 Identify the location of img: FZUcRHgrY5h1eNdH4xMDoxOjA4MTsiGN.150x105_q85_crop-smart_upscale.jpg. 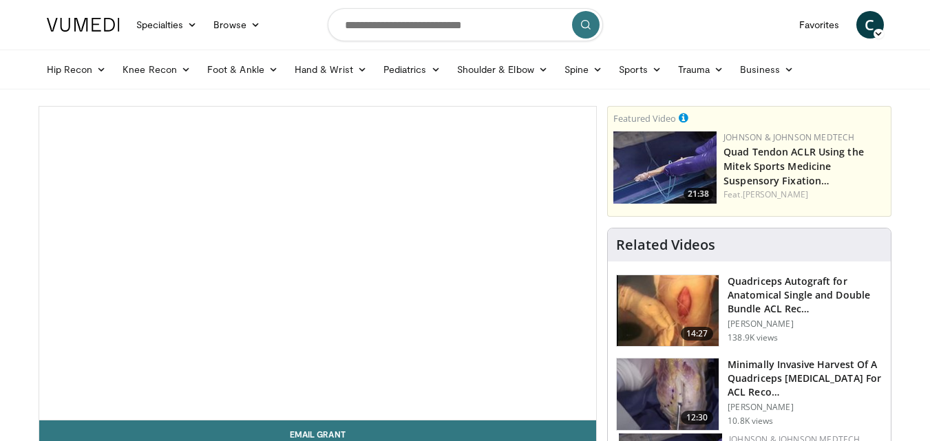
(668, 395).